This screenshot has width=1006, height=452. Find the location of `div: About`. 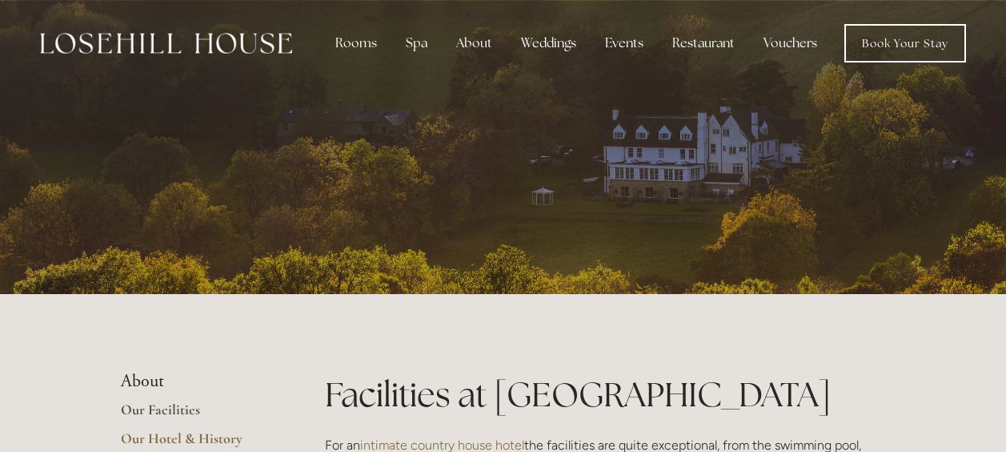

div: About is located at coordinates (474, 43).